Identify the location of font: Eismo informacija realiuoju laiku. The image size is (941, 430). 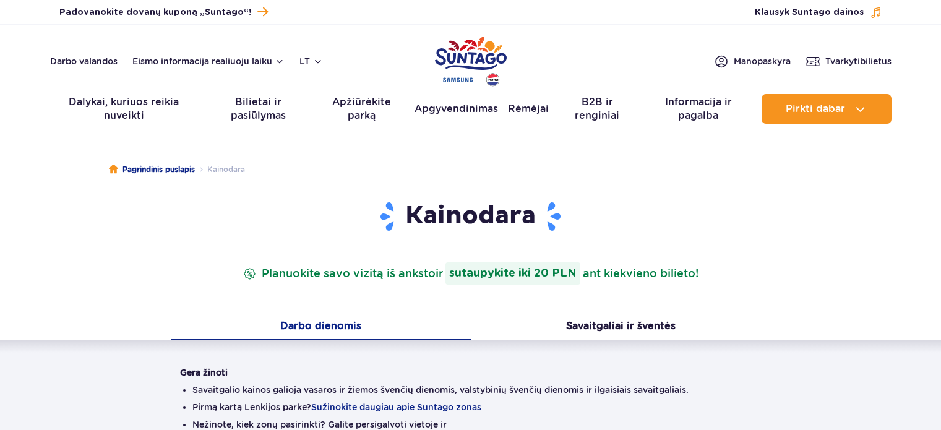
(202, 61).